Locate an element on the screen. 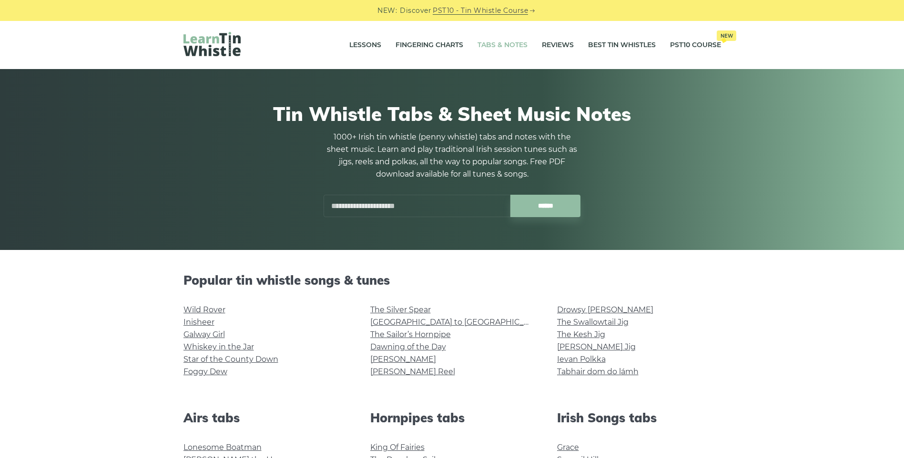  span: New is located at coordinates (726, 36).